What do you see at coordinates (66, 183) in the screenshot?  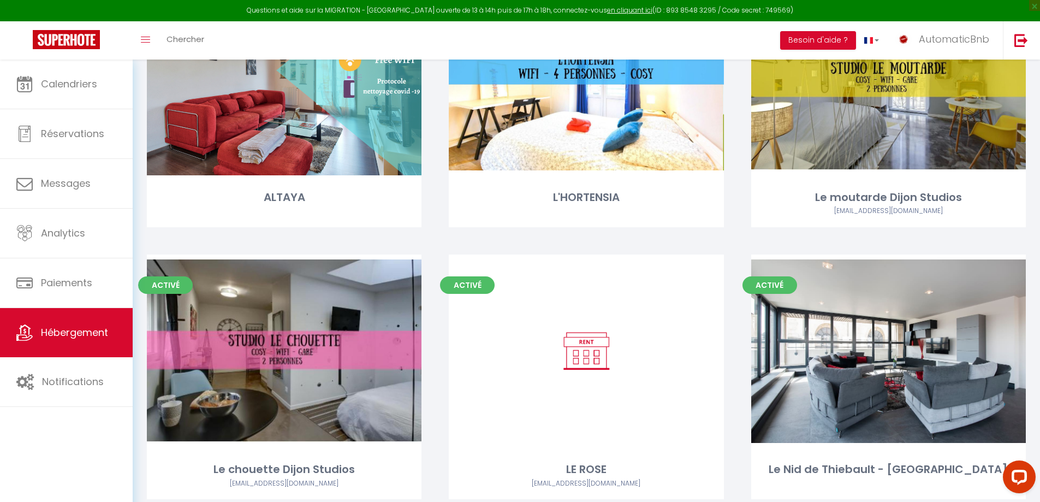 I see `span: Messages` at bounding box center [66, 183].